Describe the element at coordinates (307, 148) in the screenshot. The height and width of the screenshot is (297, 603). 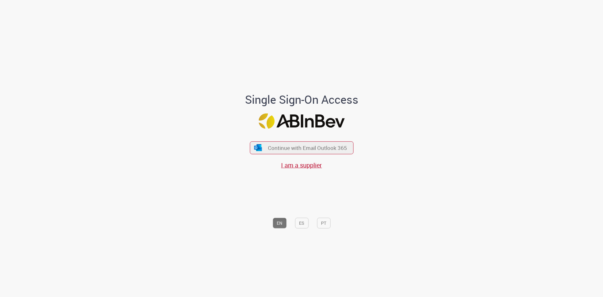
I see `span: Continue with Email Outlook 365` at that location.